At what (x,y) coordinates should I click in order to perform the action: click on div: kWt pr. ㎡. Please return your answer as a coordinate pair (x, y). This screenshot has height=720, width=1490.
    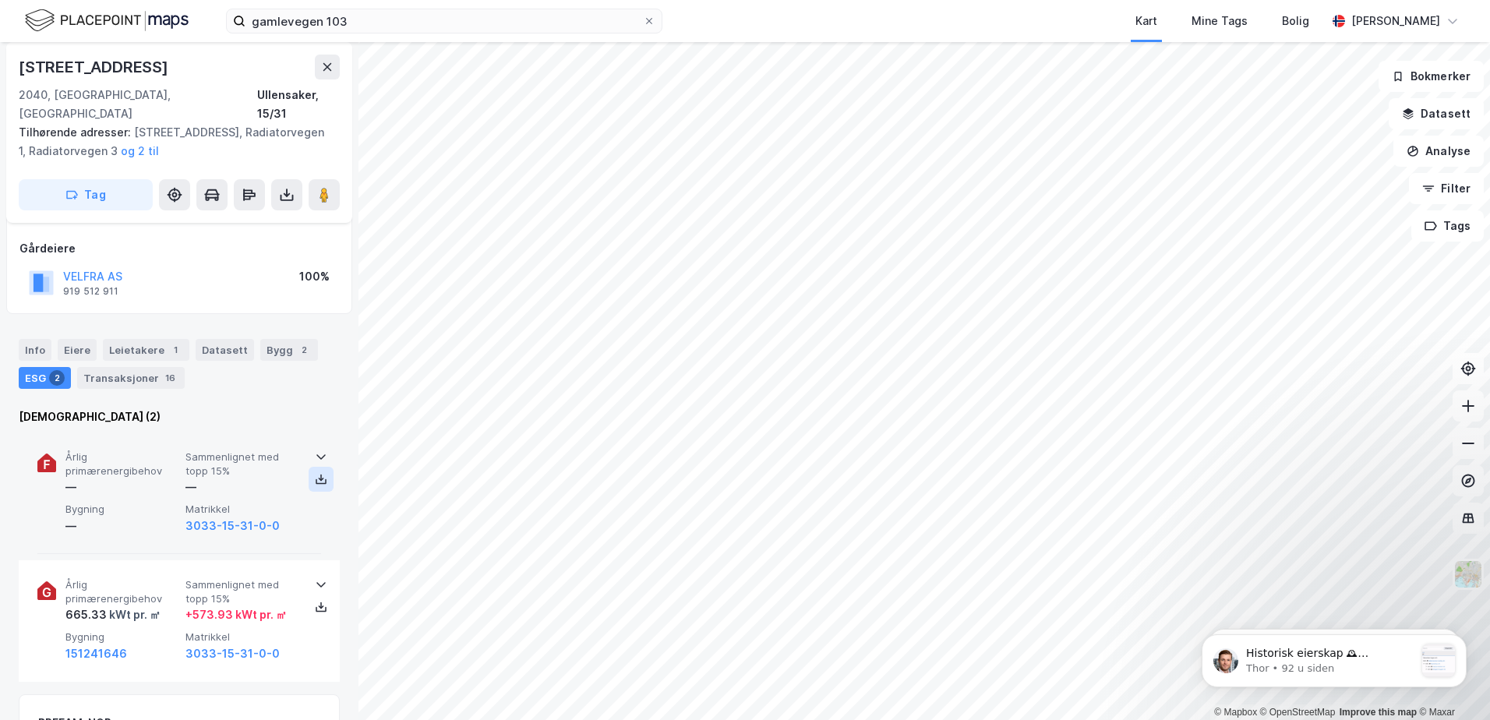
    Looking at the image, I should click on (133, 615).